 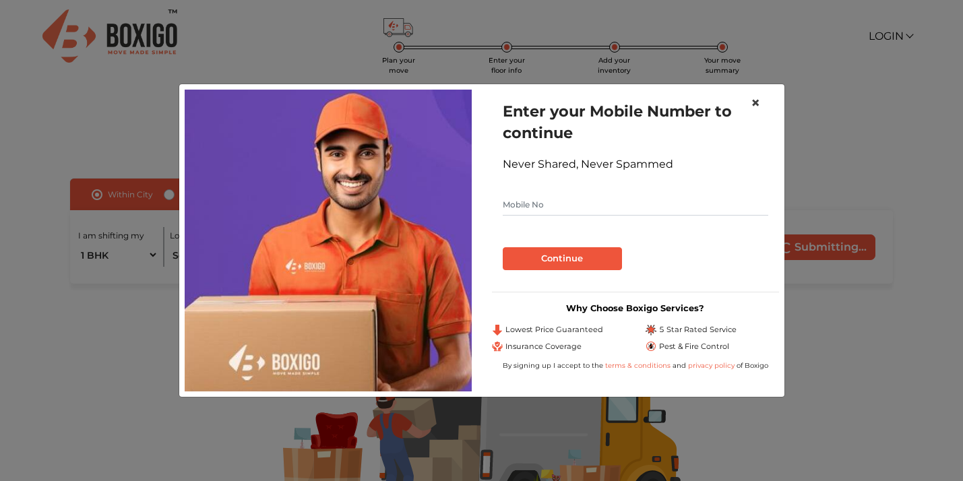 What do you see at coordinates (711, 365) in the screenshot?
I see `a: privacy policy` at bounding box center [711, 365].